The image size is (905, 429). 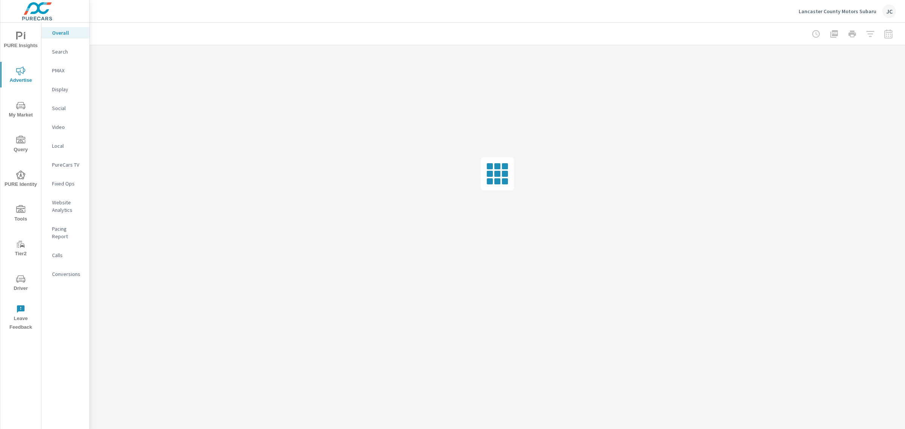 I want to click on p: Local, so click(x=68, y=146).